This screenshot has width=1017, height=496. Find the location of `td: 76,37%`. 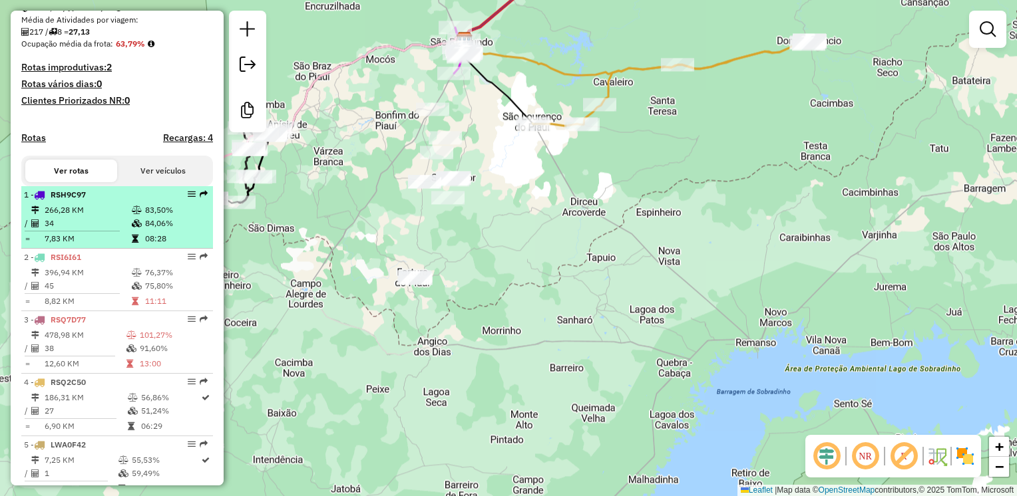

td: 76,37% is located at coordinates (176, 273).